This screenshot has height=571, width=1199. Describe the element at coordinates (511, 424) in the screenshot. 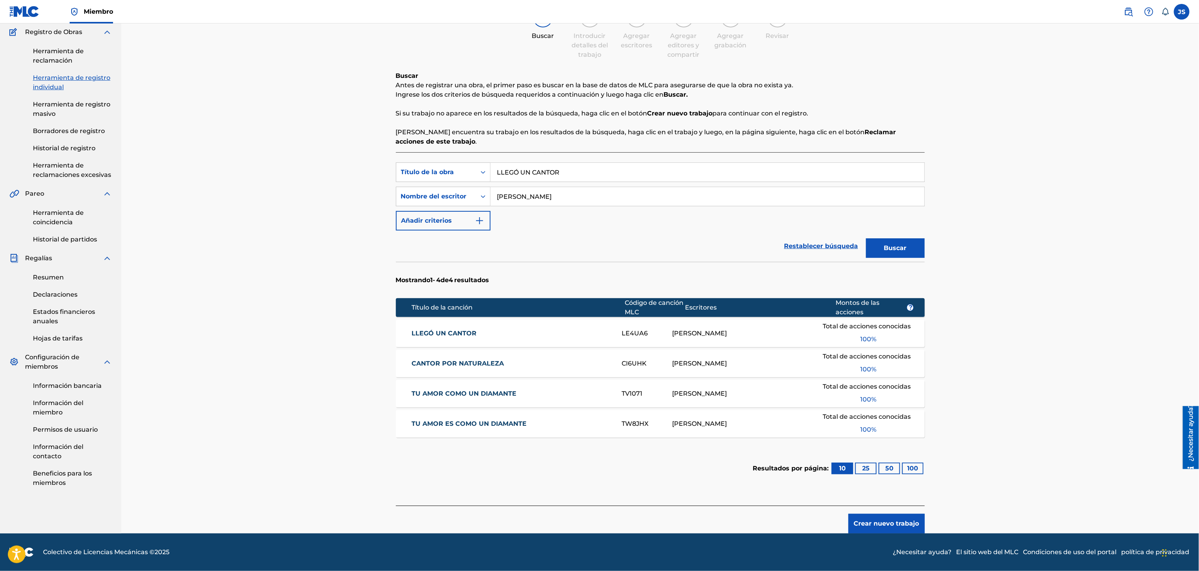

I see `a: TU AMOR ES COMO UN DIAMANTE` at that location.